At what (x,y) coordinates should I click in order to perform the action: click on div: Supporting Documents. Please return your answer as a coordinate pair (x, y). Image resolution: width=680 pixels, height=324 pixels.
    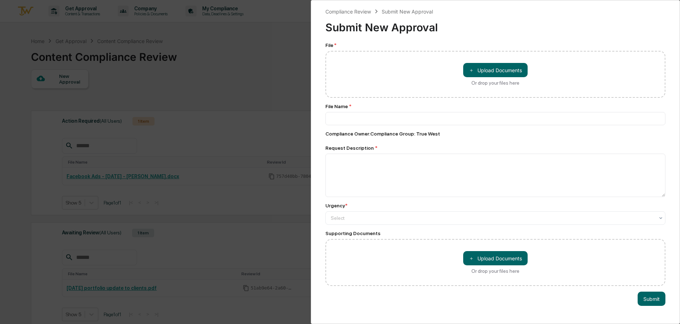
    Looking at the image, I should click on (495, 234).